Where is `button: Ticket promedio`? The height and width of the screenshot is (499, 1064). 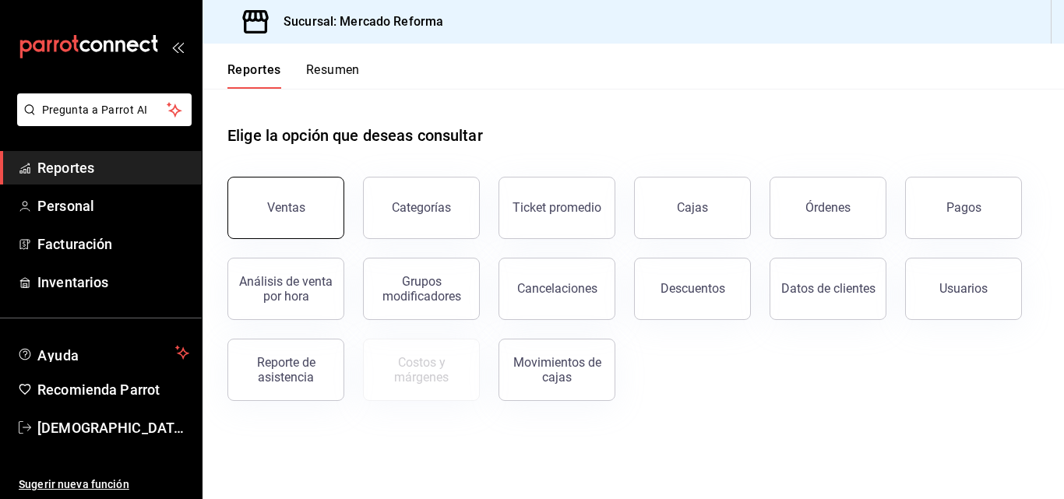 button: Ticket promedio is located at coordinates (557, 208).